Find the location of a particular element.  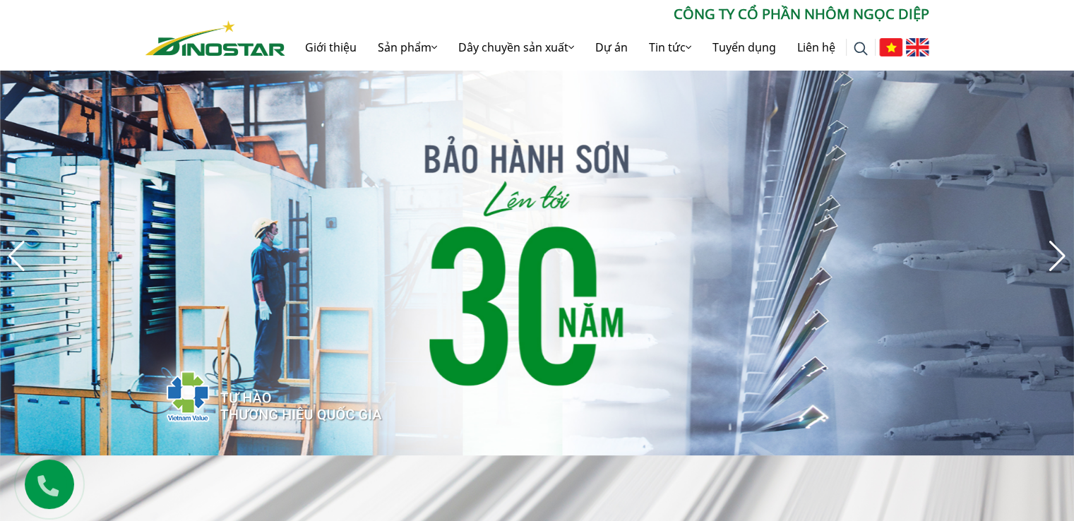

img: thqg is located at coordinates (254, 393).